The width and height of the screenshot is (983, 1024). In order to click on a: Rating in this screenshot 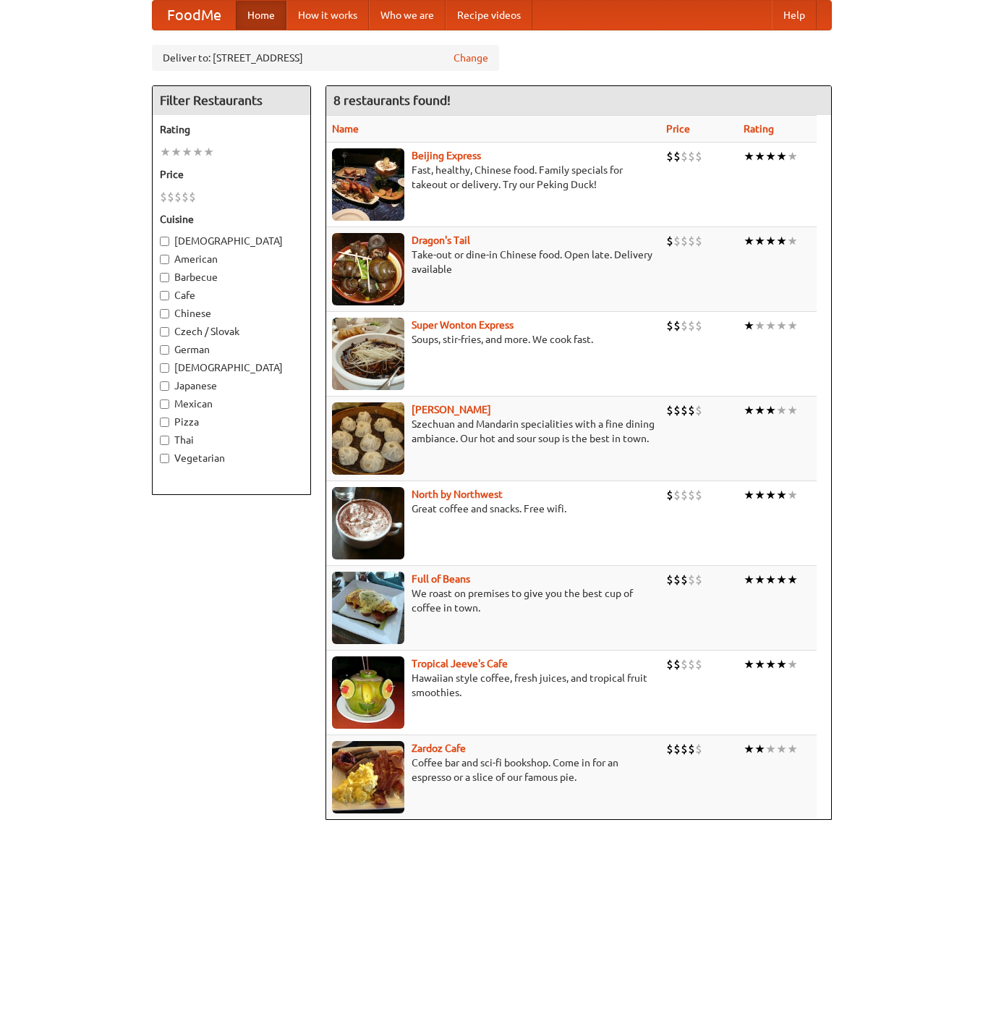, I will do `click(759, 129)`.